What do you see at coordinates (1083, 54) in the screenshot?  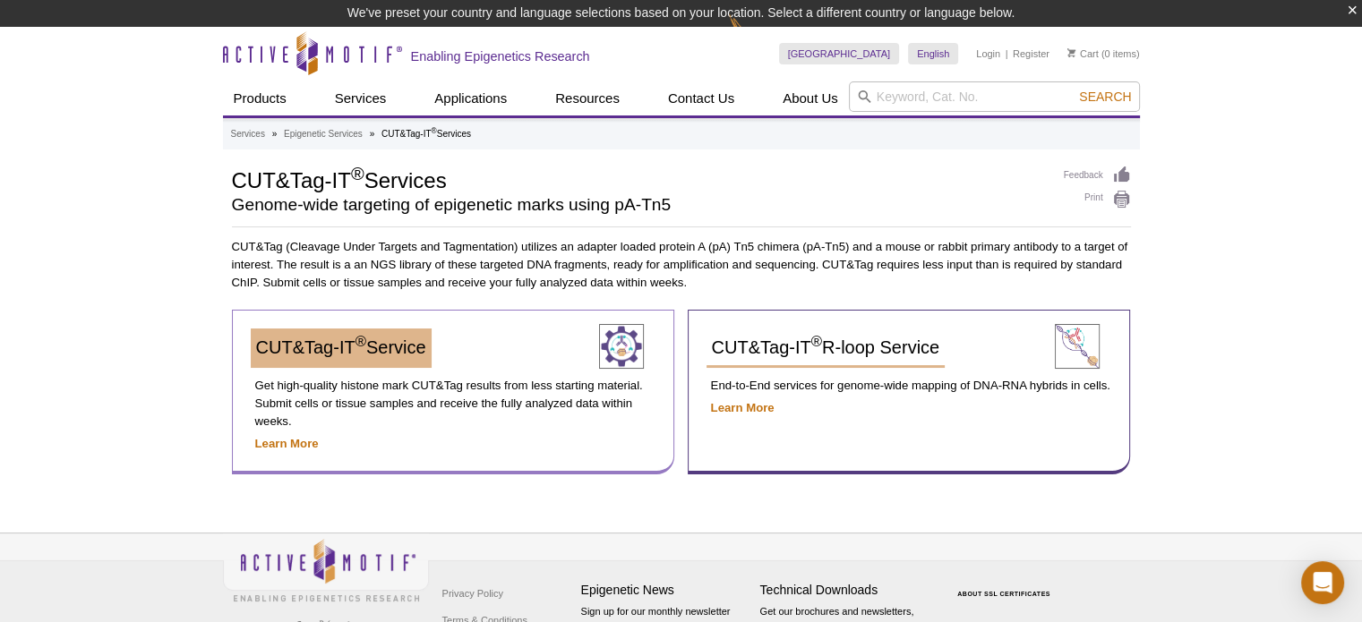 I see `a: Cart` at bounding box center [1083, 54].